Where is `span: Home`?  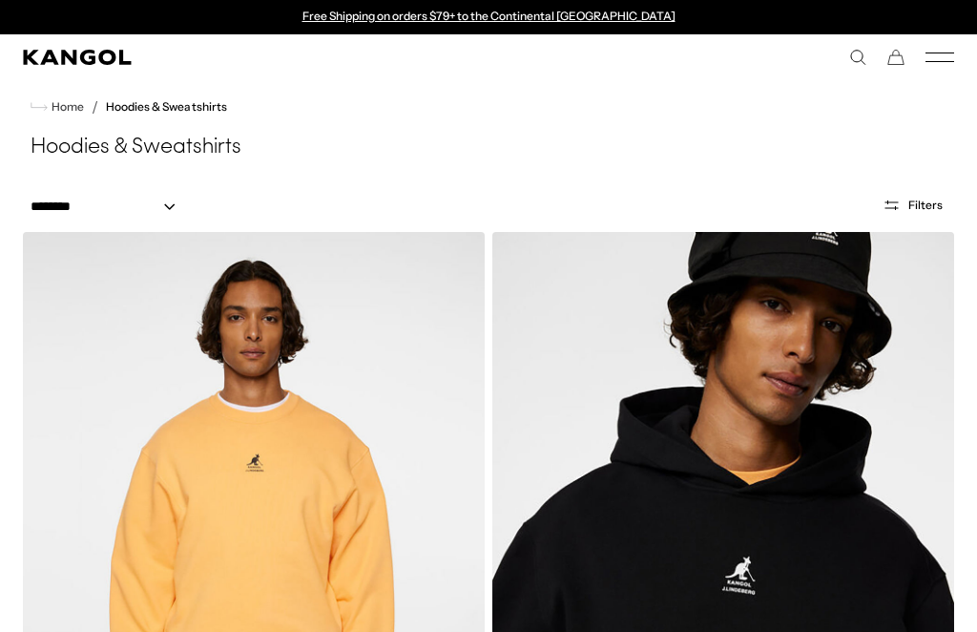 span: Home is located at coordinates (66, 107).